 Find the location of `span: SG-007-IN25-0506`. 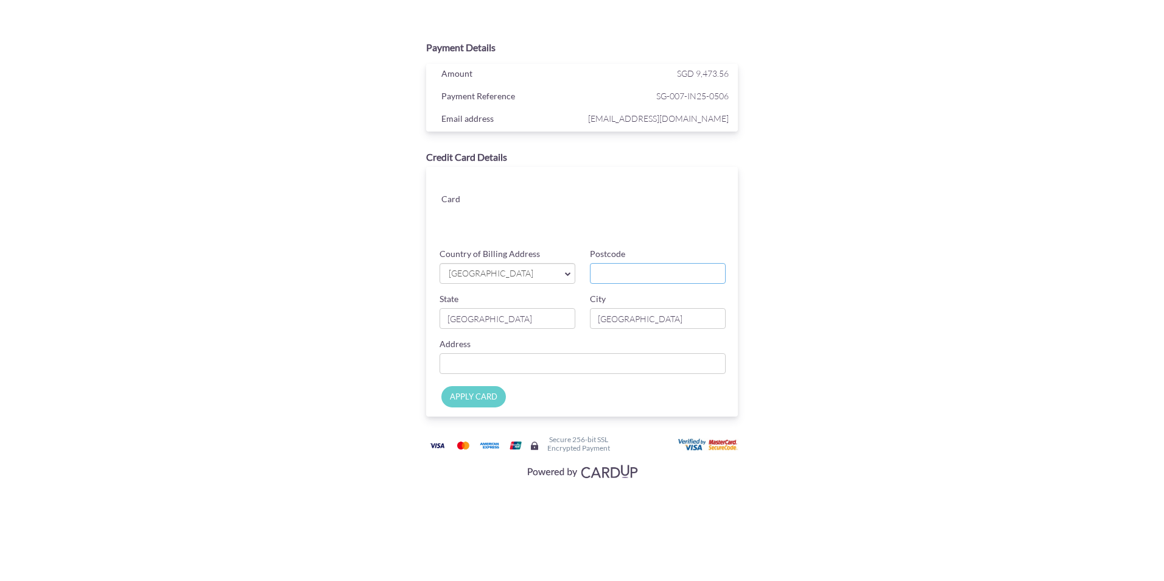

span: SG-007-IN25-0506 is located at coordinates (657, 96).